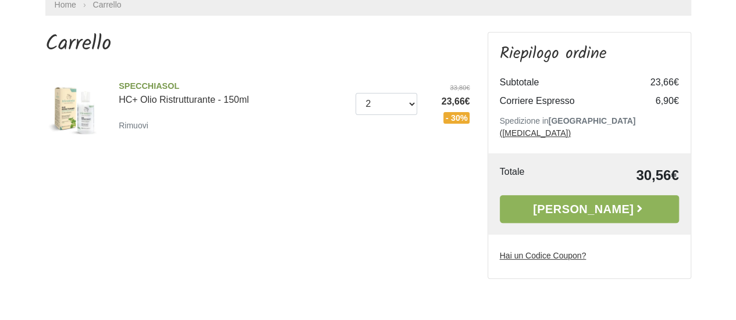 Image resolution: width=736 pixels, height=320 pixels. I want to click on del: 33,80€, so click(448, 88).